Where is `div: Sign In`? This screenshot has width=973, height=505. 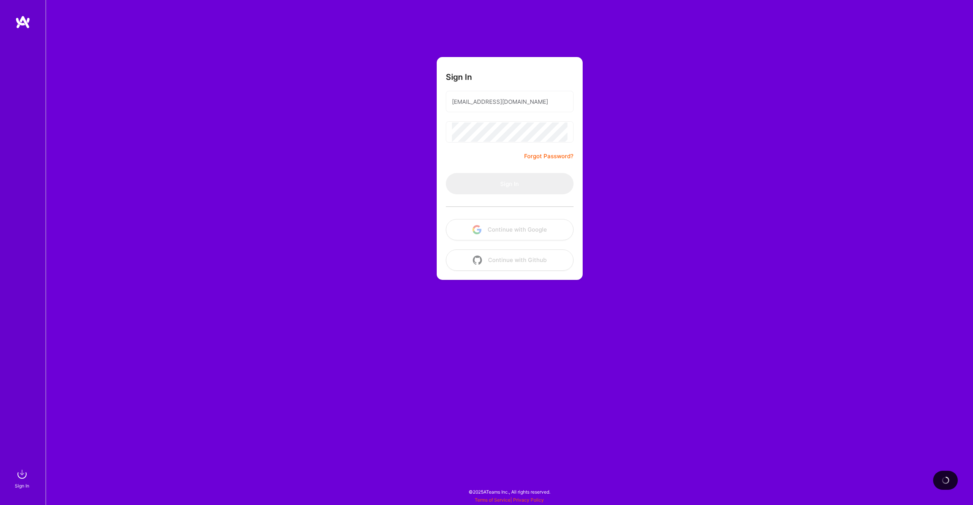 div: Sign In is located at coordinates (22, 485).